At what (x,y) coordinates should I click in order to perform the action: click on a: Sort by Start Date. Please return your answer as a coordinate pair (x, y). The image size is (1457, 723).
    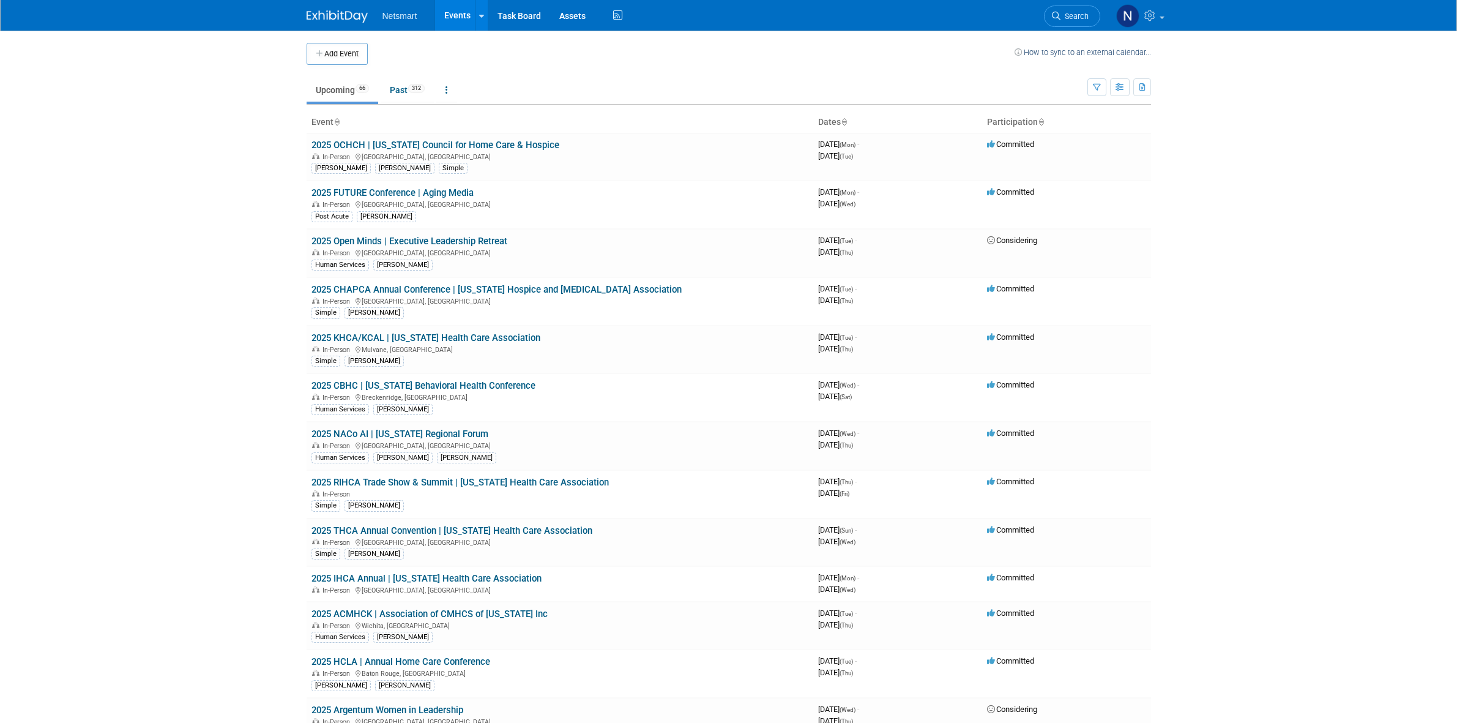
    Looking at the image, I should click on (844, 122).